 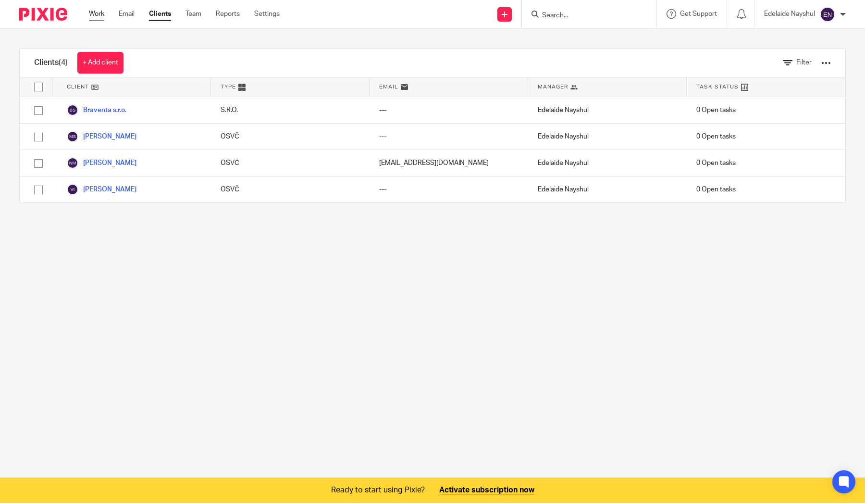 What do you see at coordinates (790, 14) in the screenshot?
I see `p: Edelaide Nayshul` at bounding box center [790, 14].